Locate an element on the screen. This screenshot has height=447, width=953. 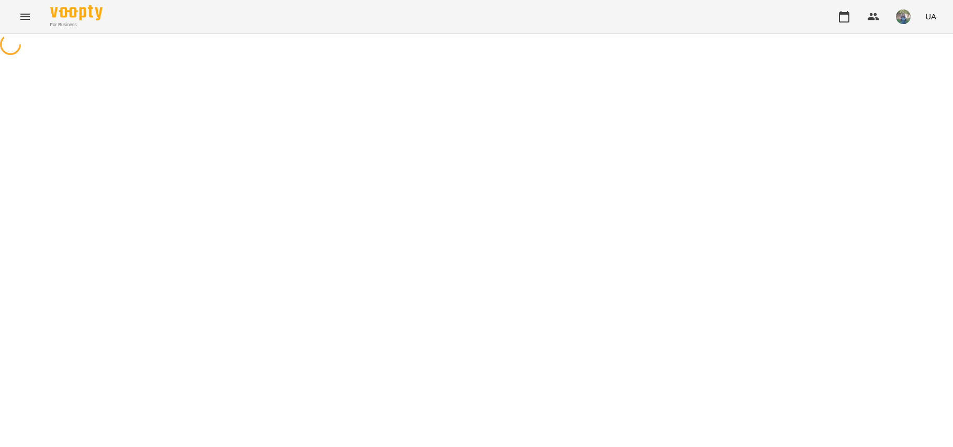
span: UA is located at coordinates (931, 16).